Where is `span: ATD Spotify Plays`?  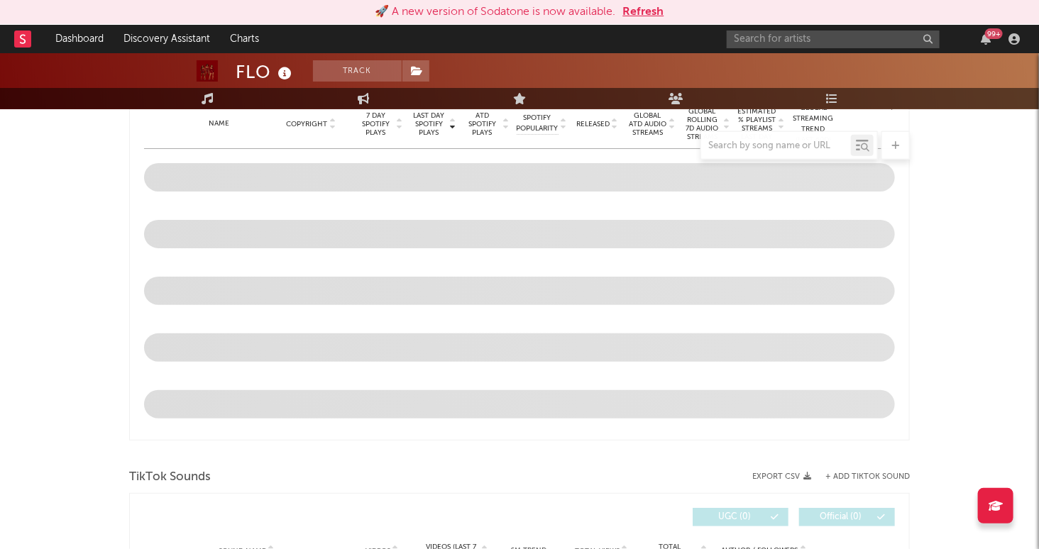
span: ATD Spotify Plays is located at coordinates (482, 124).